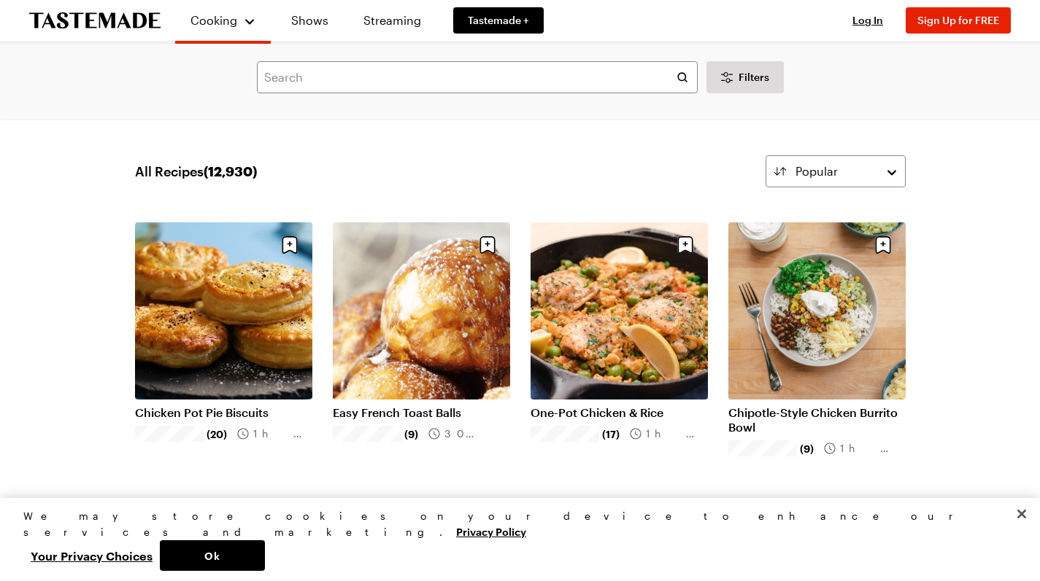 This screenshot has height=581, width=1040. What do you see at coordinates (498, 20) in the screenshot?
I see `a: Tastemade +` at bounding box center [498, 20].